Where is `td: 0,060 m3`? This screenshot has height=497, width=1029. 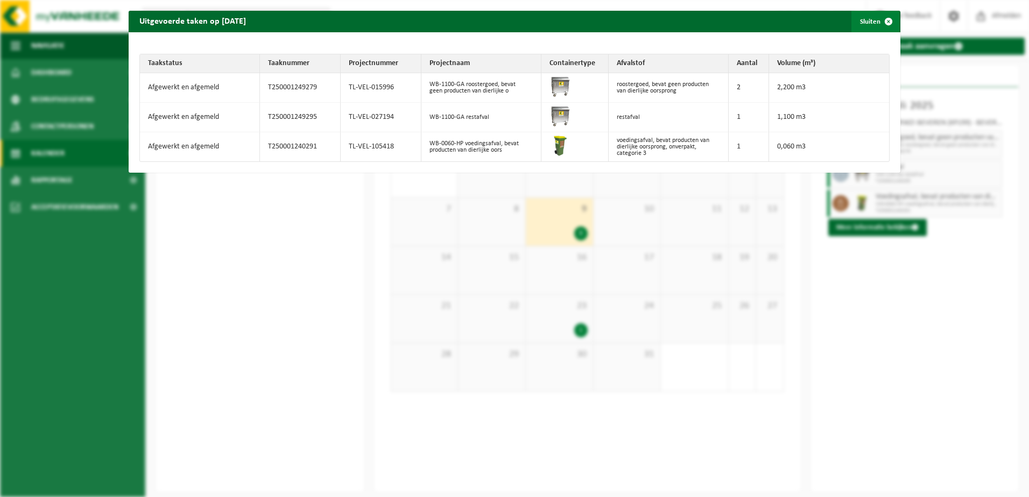 td: 0,060 m3 is located at coordinates (829, 147).